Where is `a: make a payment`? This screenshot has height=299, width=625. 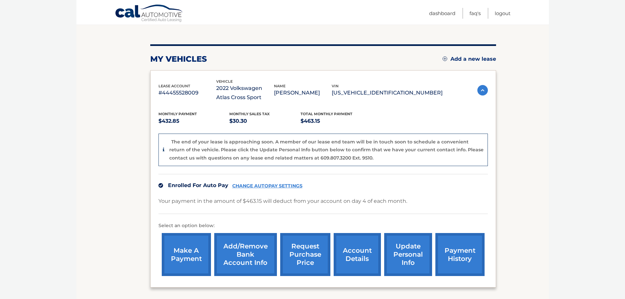 a: make a payment is located at coordinates (186, 254).